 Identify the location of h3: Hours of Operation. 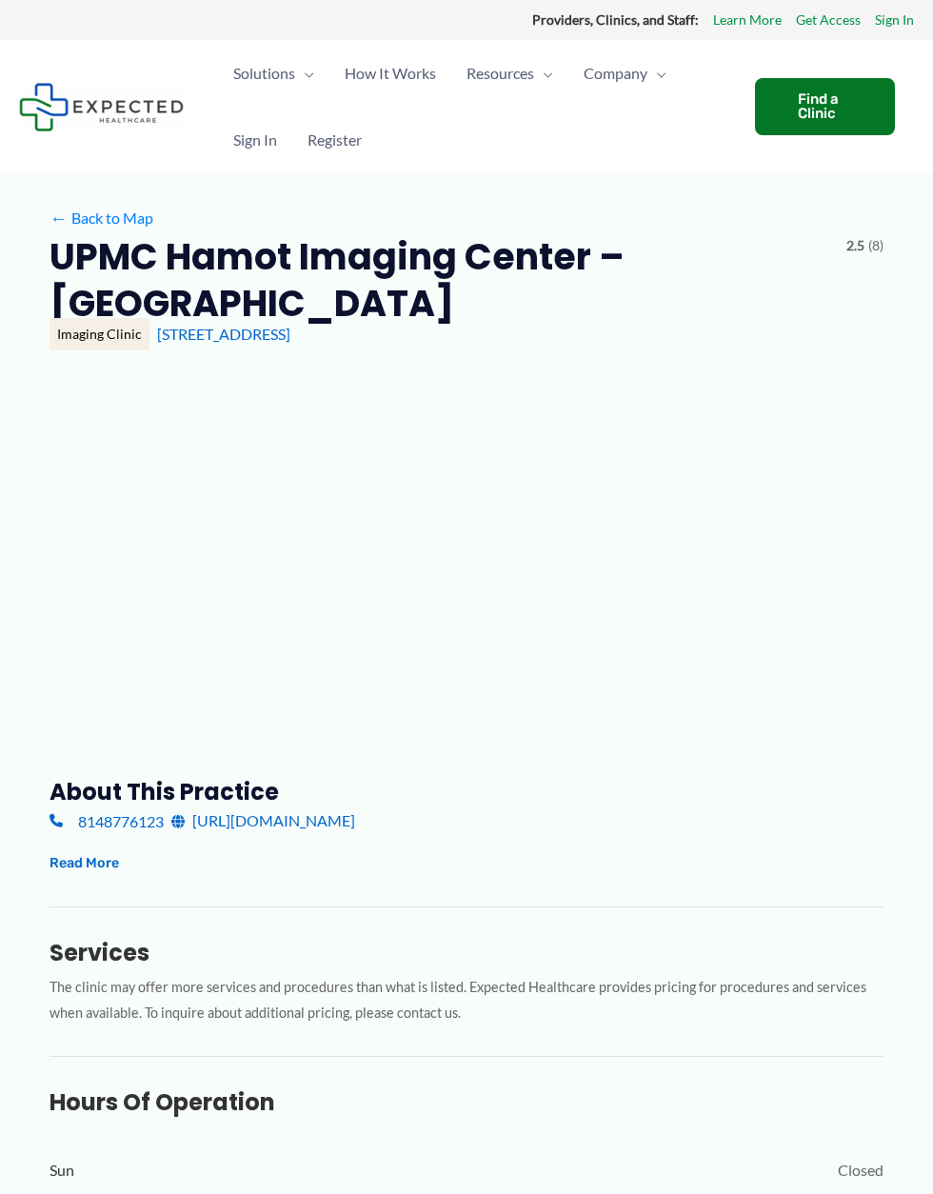
(467, 1102).